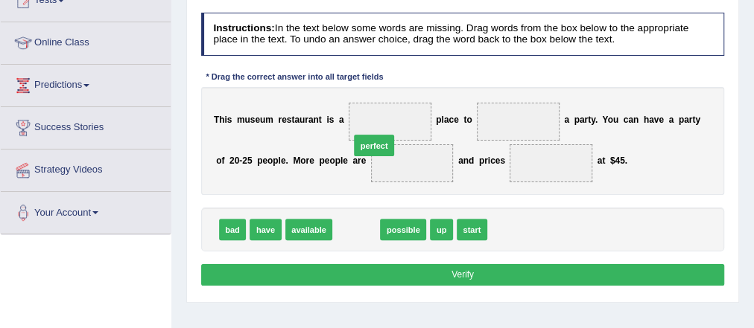 This screenshot has width=754, height=328. I want to click on b: v, so click(656, 120).